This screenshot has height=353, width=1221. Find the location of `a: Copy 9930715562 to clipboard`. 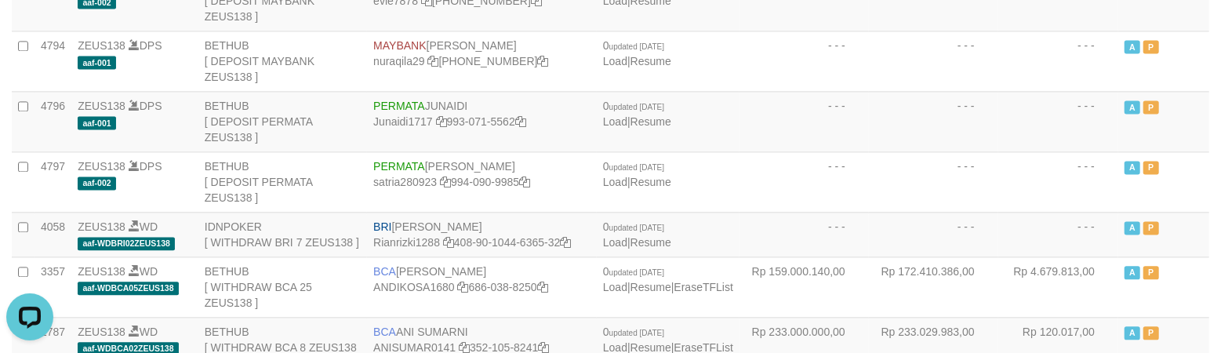

a: Copy 9930715562 to clipboard is located at coordinates (521, 122).